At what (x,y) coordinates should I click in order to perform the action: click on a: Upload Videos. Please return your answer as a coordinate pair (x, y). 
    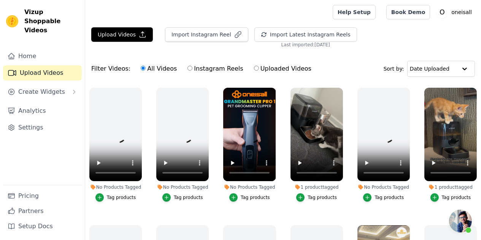
    Looking at the image, I should click on (42, 73).